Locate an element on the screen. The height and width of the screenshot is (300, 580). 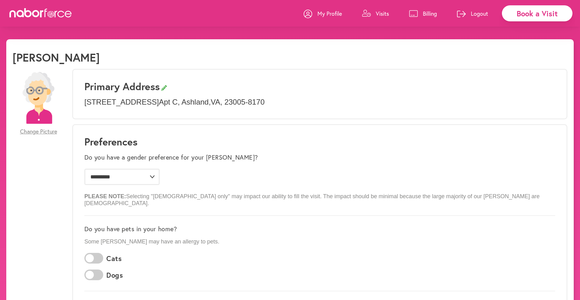
a: Logout is located at coordinates (472, 13).